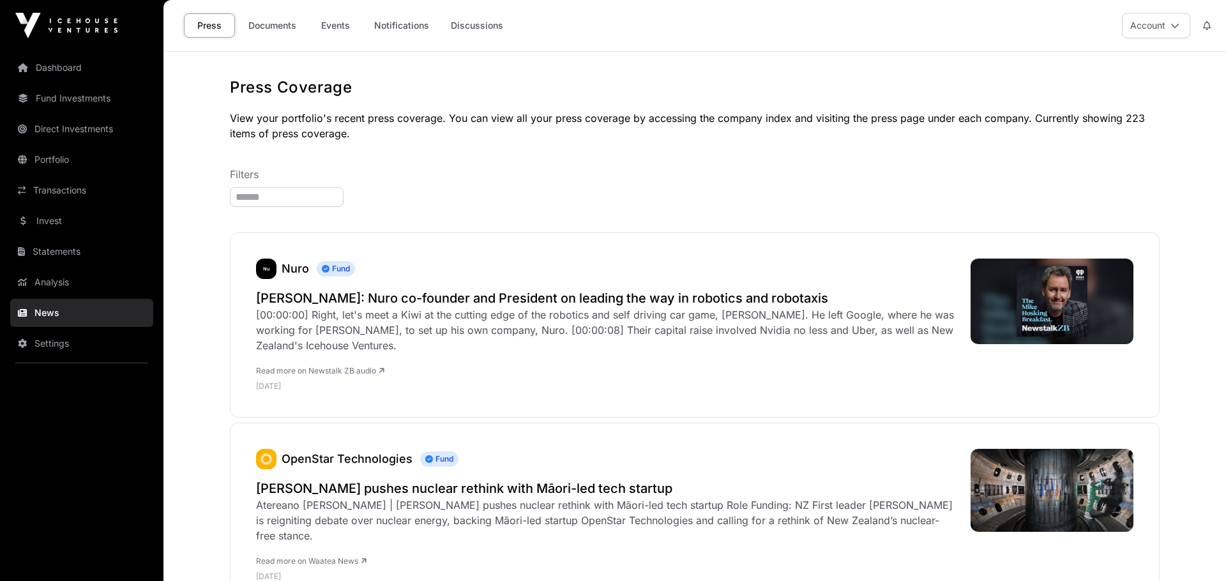  I want to click on a: Statements, so click(82, 252).